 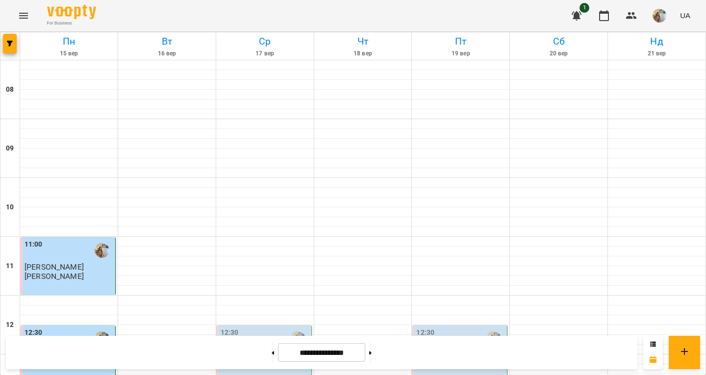 I want to click on h6: Ср, so click(x=265, y=41).